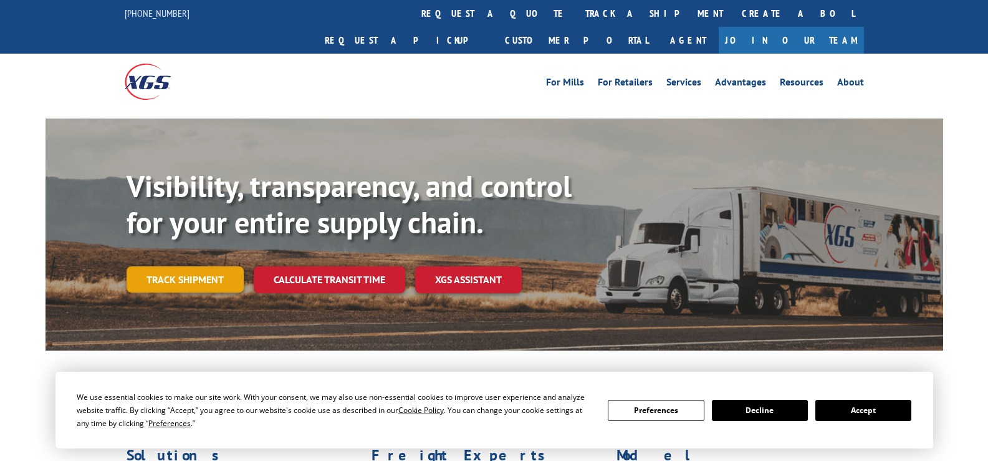 The height and width of the screenshot is (461, 988). I want to click on button: Decline, so click(760, 410).